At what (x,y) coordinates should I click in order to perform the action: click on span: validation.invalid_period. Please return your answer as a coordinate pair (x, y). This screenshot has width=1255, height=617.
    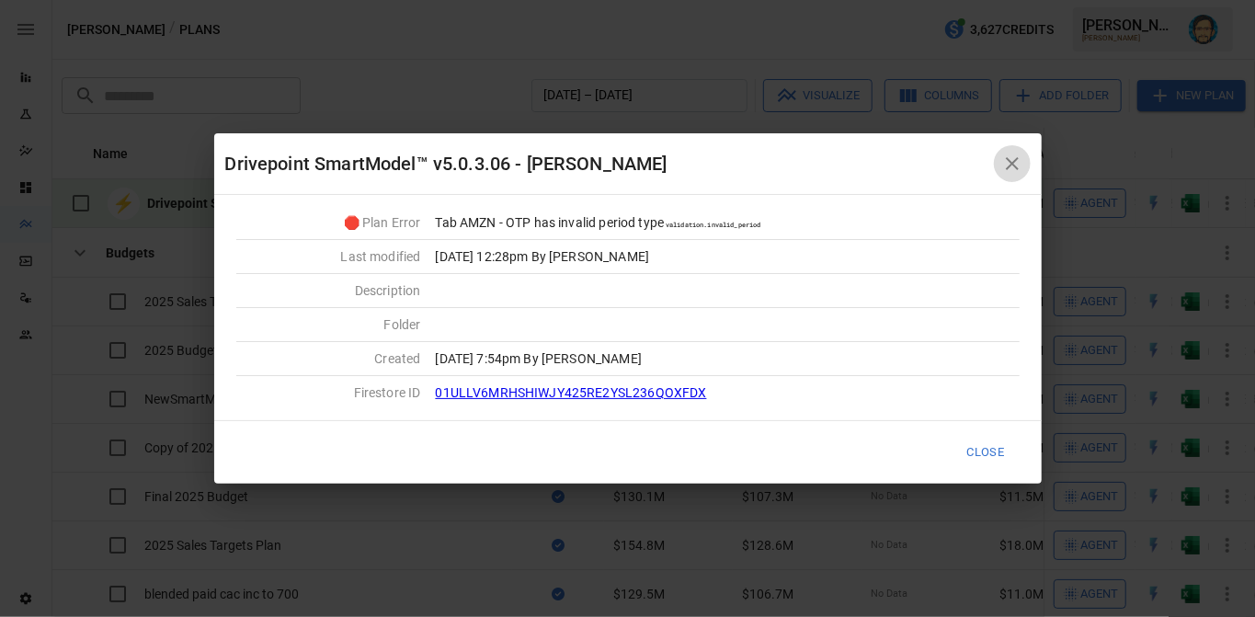
    Looking at the image, I should click on (712, 224).